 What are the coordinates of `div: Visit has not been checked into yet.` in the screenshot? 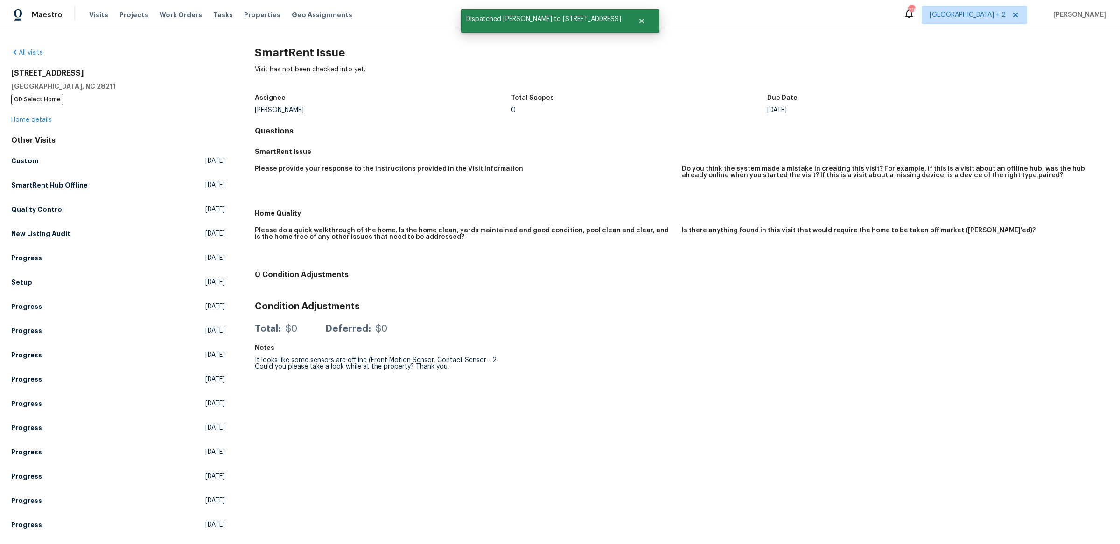 It's located at (682, 77).